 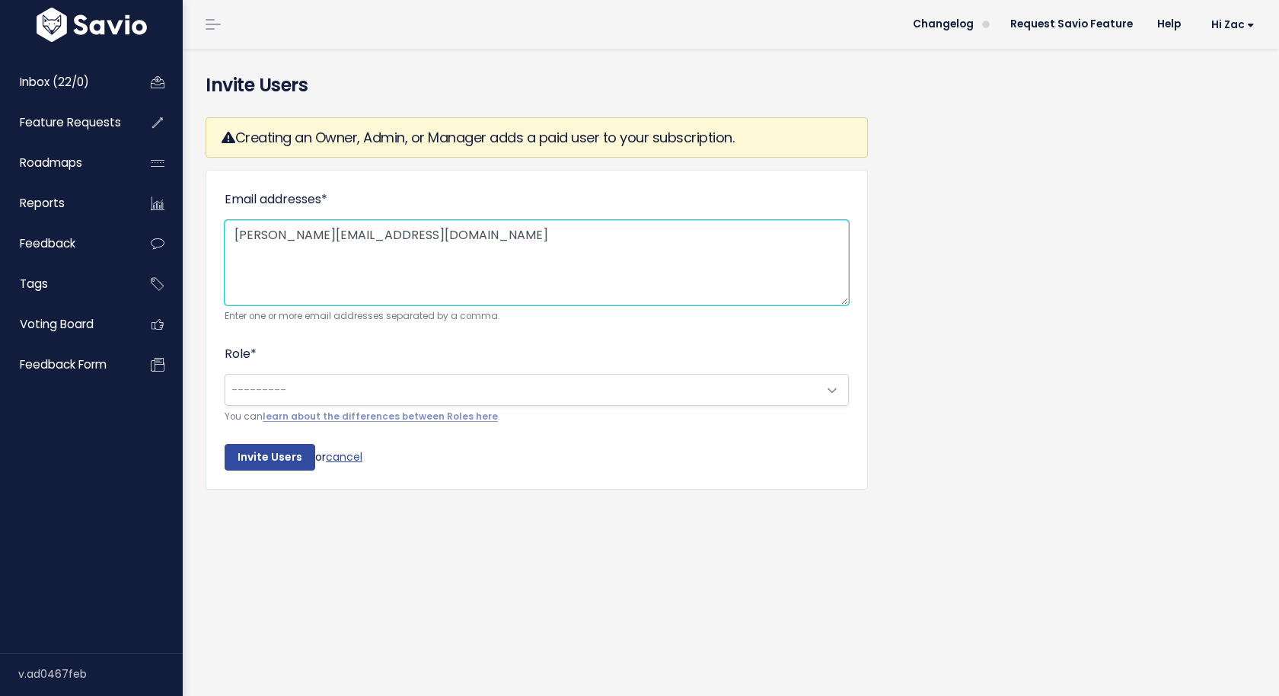 What do you see at coordinates (47, 243) in the screenshot?
I see `span: Feedback` at bounding box center [47, 243].